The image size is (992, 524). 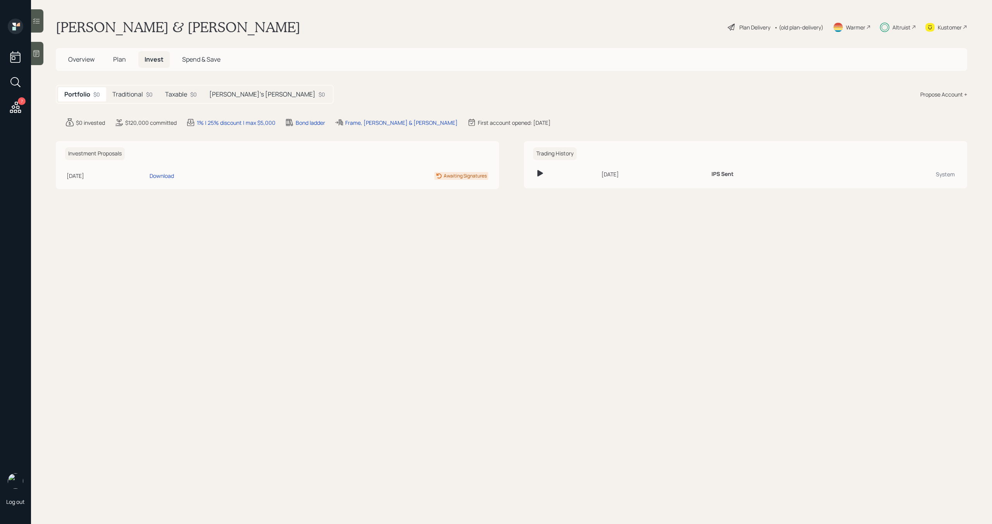 What do you see at coordinates (15, 501) in the screenshot?
I see `div: Log out` at bounding box center [15, 501].